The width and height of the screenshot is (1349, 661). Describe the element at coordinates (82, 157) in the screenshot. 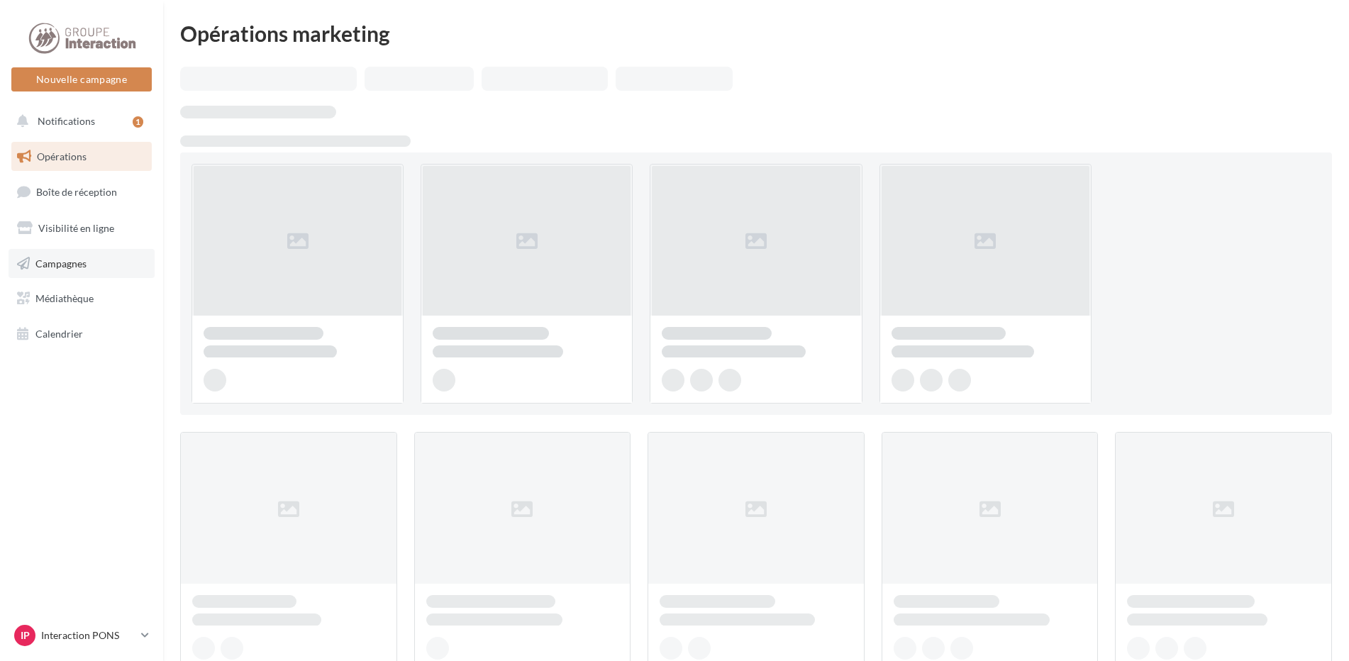

I see `a: Opérations` at that location.